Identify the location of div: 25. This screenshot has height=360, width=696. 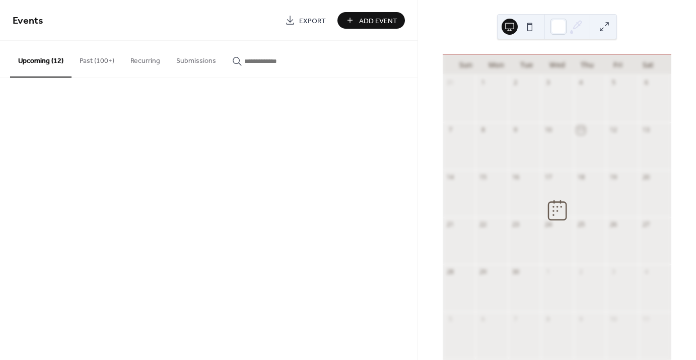
(580, 224).